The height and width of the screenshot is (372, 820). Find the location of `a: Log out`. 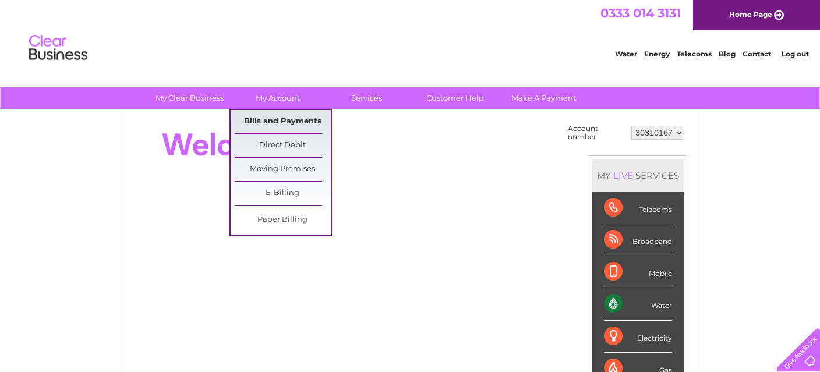

a: Log out is located at coordinates (795, 54).